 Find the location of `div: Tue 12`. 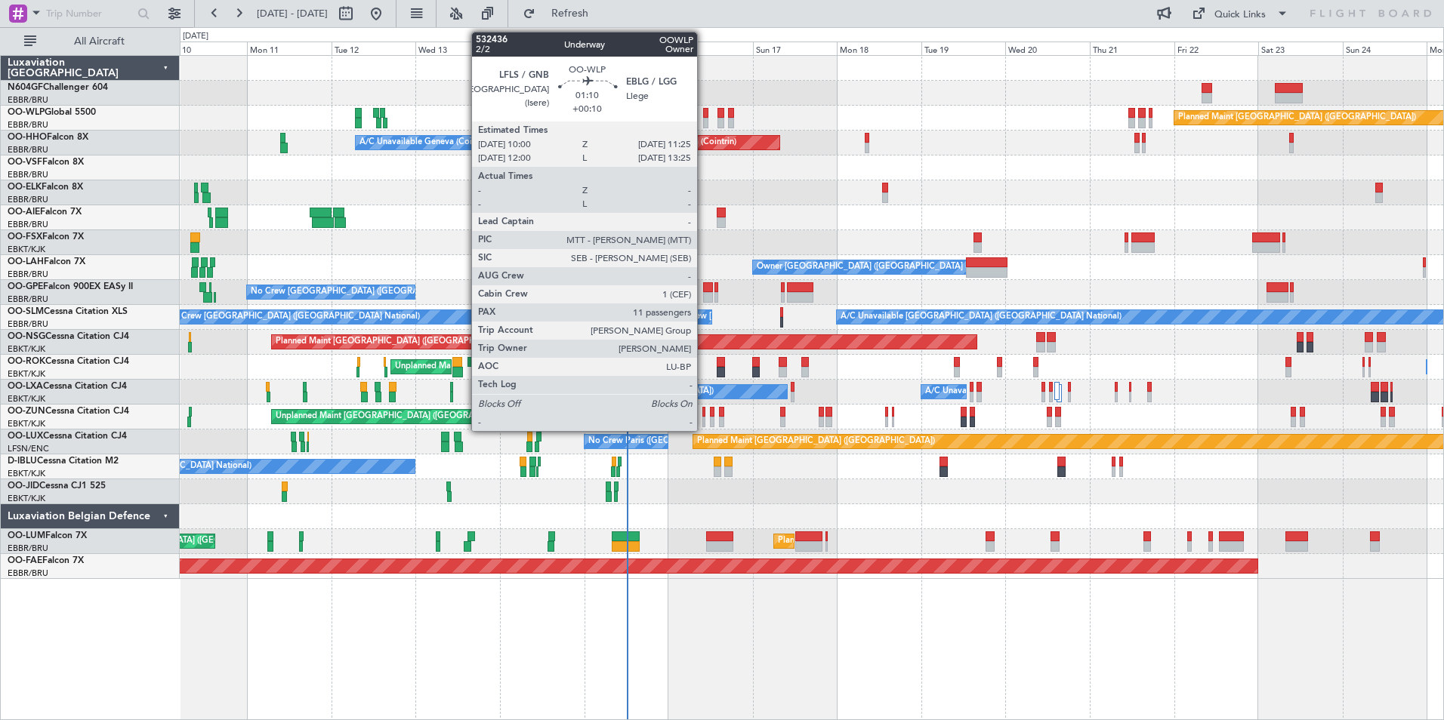

div: Tue 12 is located at coordinates (374, 48).